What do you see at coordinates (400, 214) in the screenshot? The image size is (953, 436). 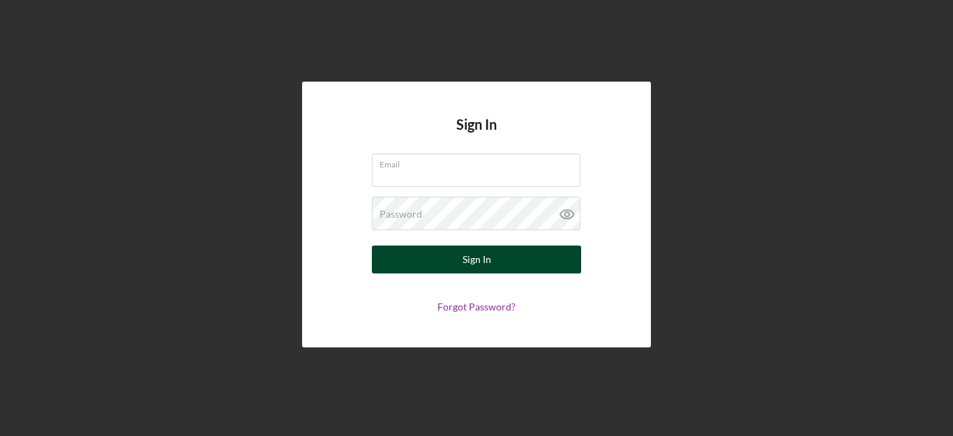 I see `label: Password` at bounding box center [400, 214].